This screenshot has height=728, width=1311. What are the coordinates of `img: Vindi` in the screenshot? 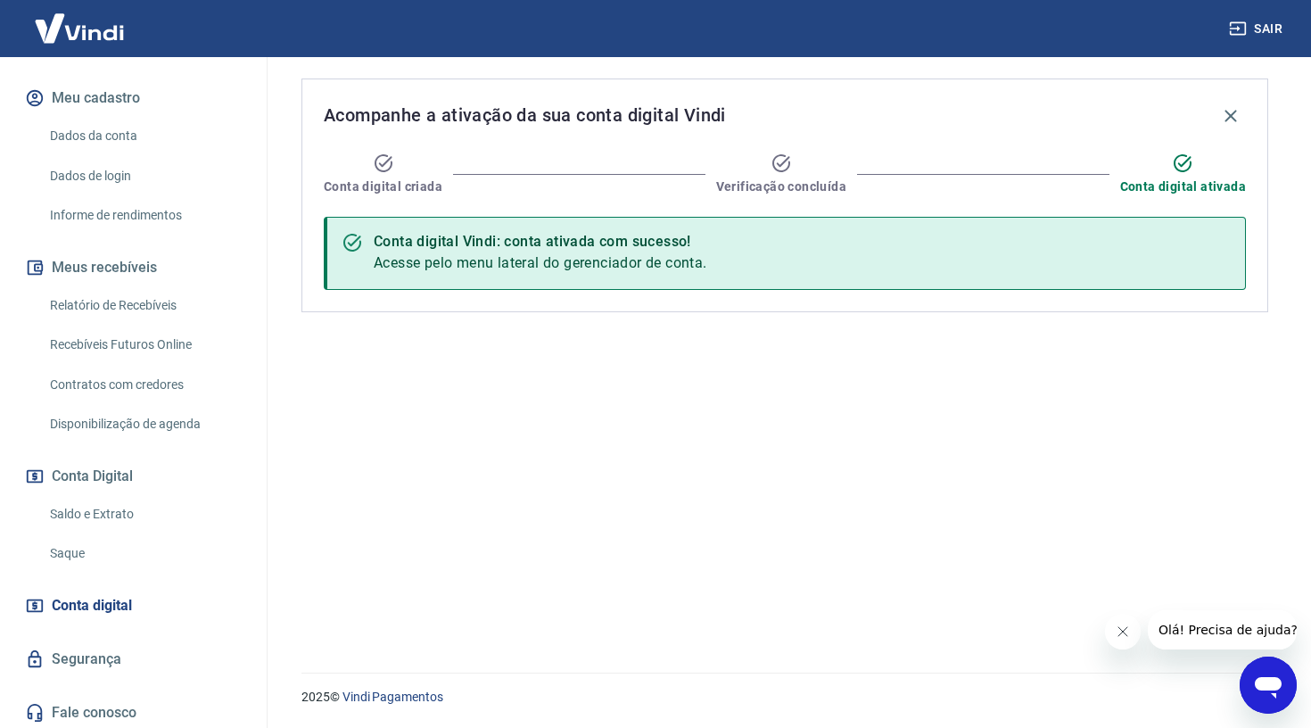 It's located at (79, 28).